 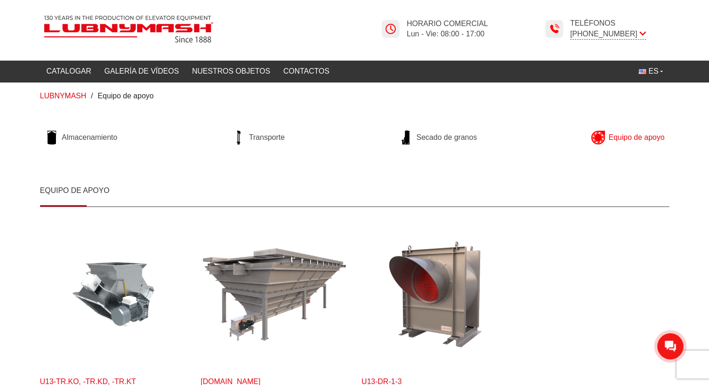 What do you see at coordinates (69, 71) in the screenshot?
I see `a: Catalogar` at bounding box center [69, 71].